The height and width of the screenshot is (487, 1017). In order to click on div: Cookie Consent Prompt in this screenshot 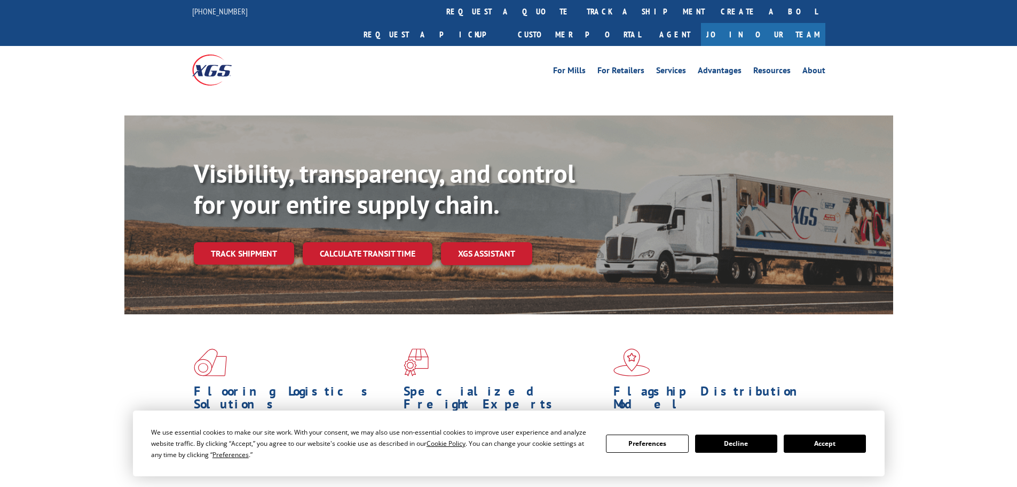, I will do `click(509, 443)`.